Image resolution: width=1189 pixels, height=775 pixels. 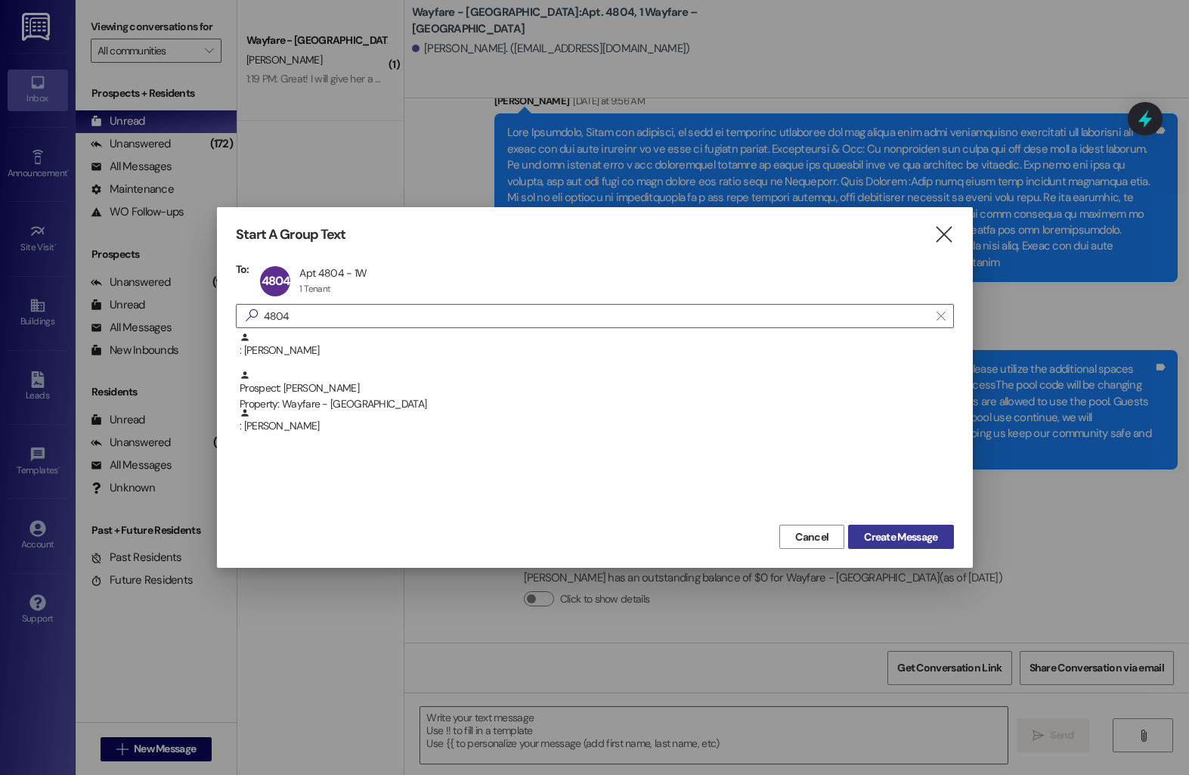 I want to click on h3: Start A Group Text, so click(x=291, y=234).